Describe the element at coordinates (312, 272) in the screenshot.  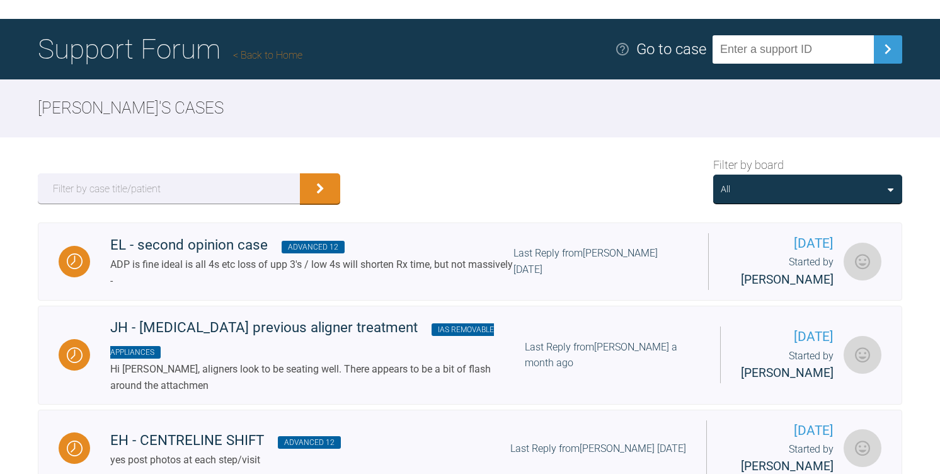
I see `div: ADP is fine ideal is all 4s etc loss of upp 3's / low 4s will shorten Rx time, but not massively -` at that location.